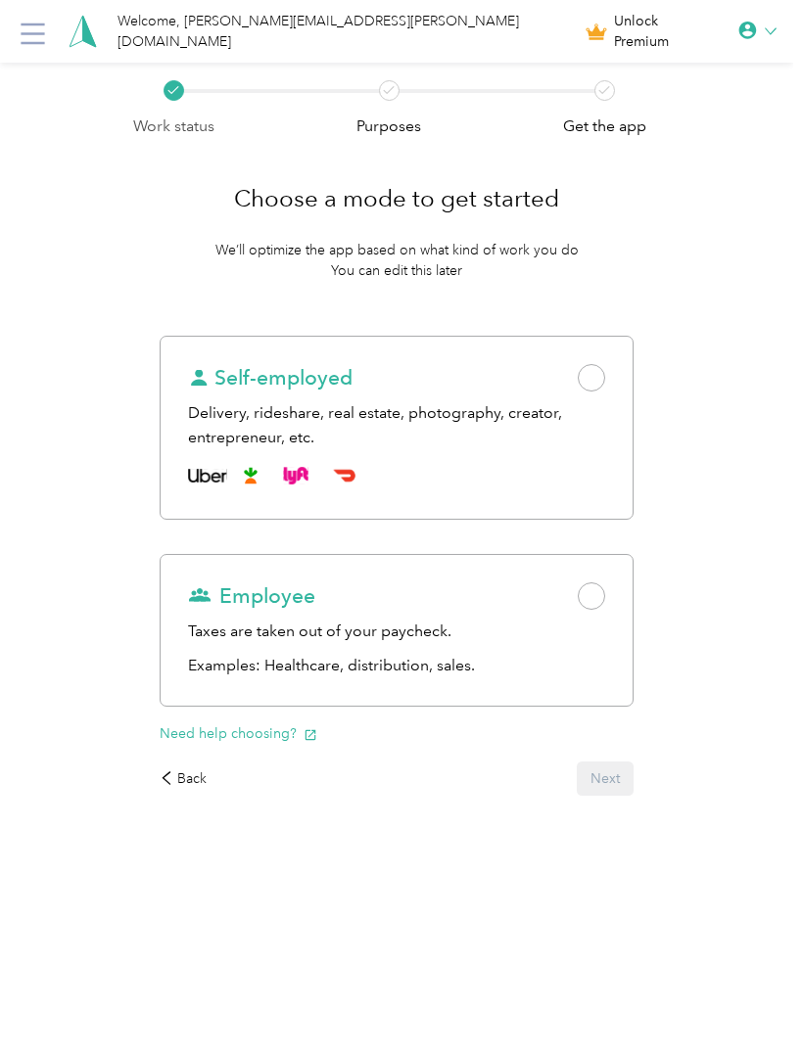  I want to click on div: Delivery, rideshare, real estate, photography, creator, entrepreneur, etc., so click(396, 425).